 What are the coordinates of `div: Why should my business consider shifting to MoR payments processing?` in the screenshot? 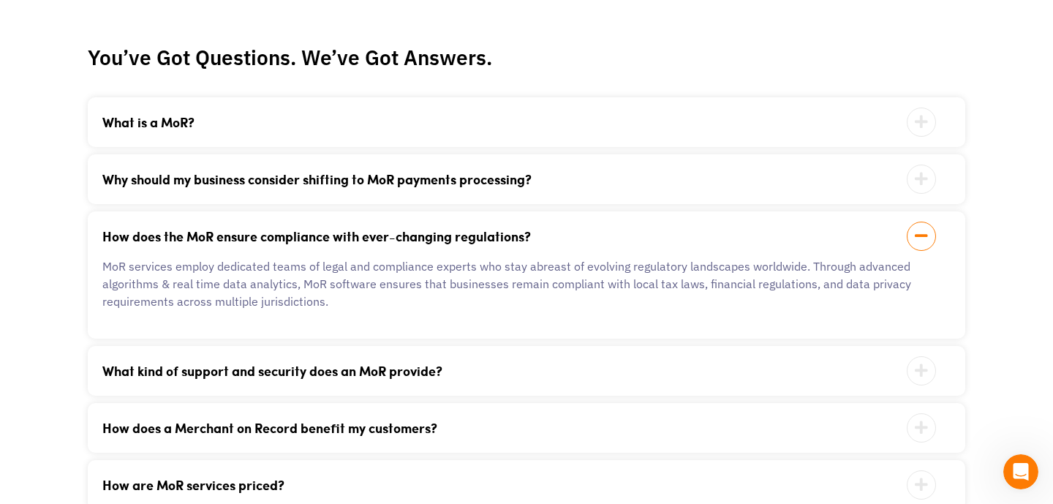 It's located at (508, 179).